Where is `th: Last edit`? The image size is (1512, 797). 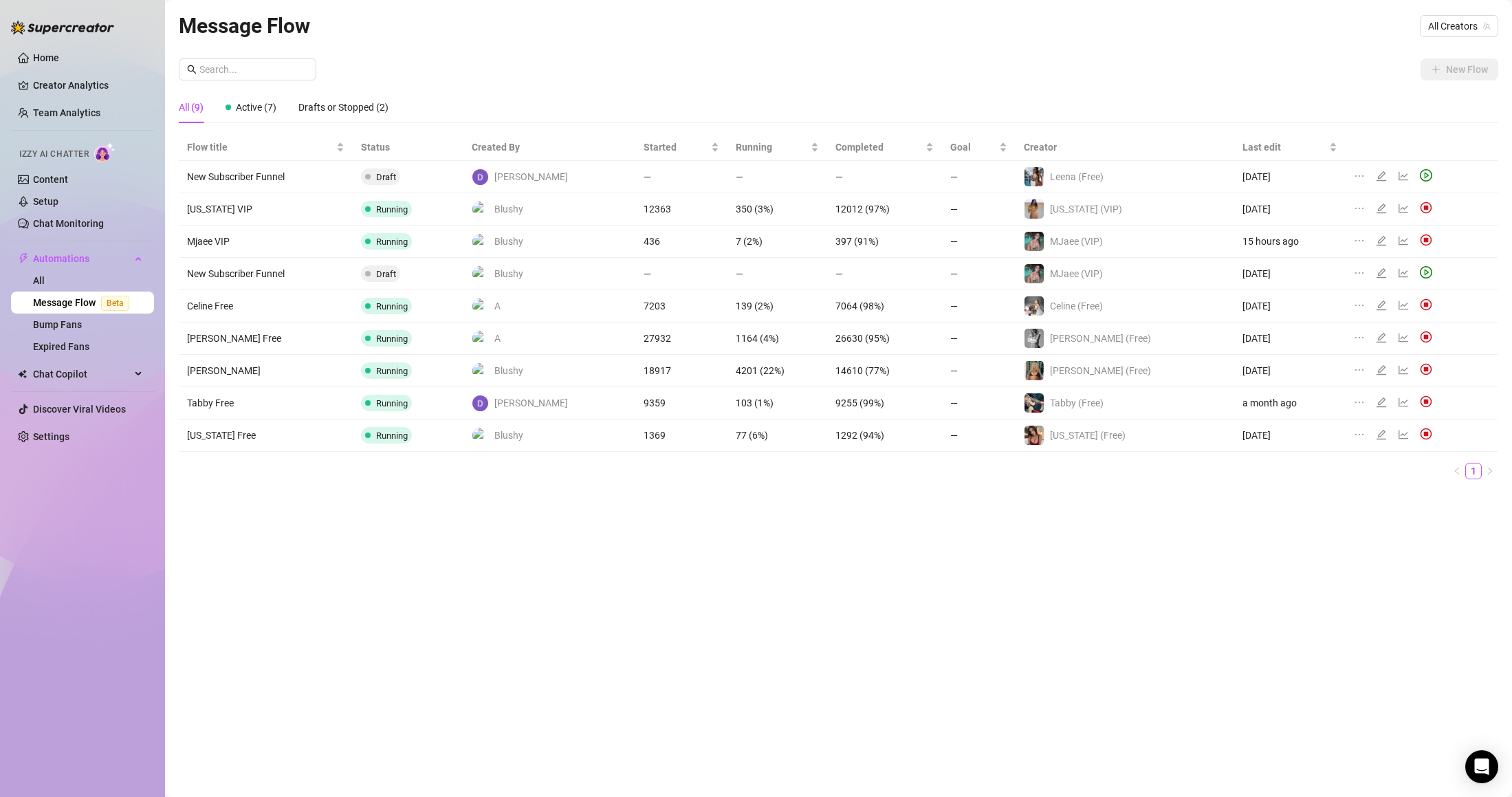 th: Last edit is located at coordinates (1289, 147).